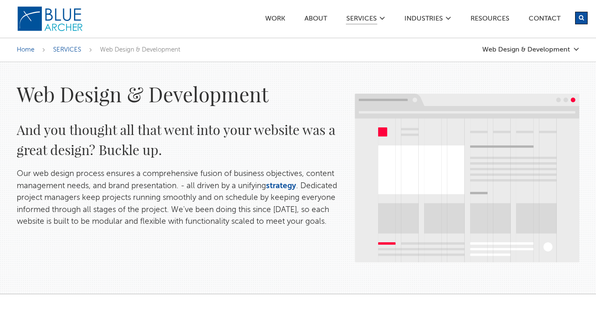  Describe the element at coordinates (140, 49) in the screenshot. I see `span: Web Design & Development` at that location.